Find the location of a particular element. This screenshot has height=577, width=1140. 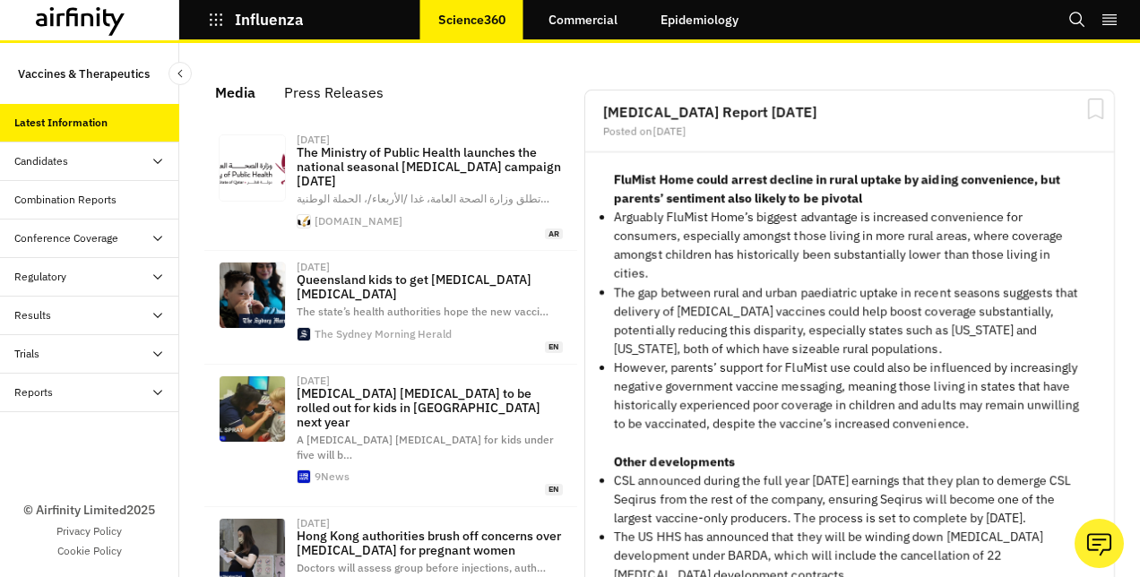

p: Science360 is located at coordinates (471, 20).